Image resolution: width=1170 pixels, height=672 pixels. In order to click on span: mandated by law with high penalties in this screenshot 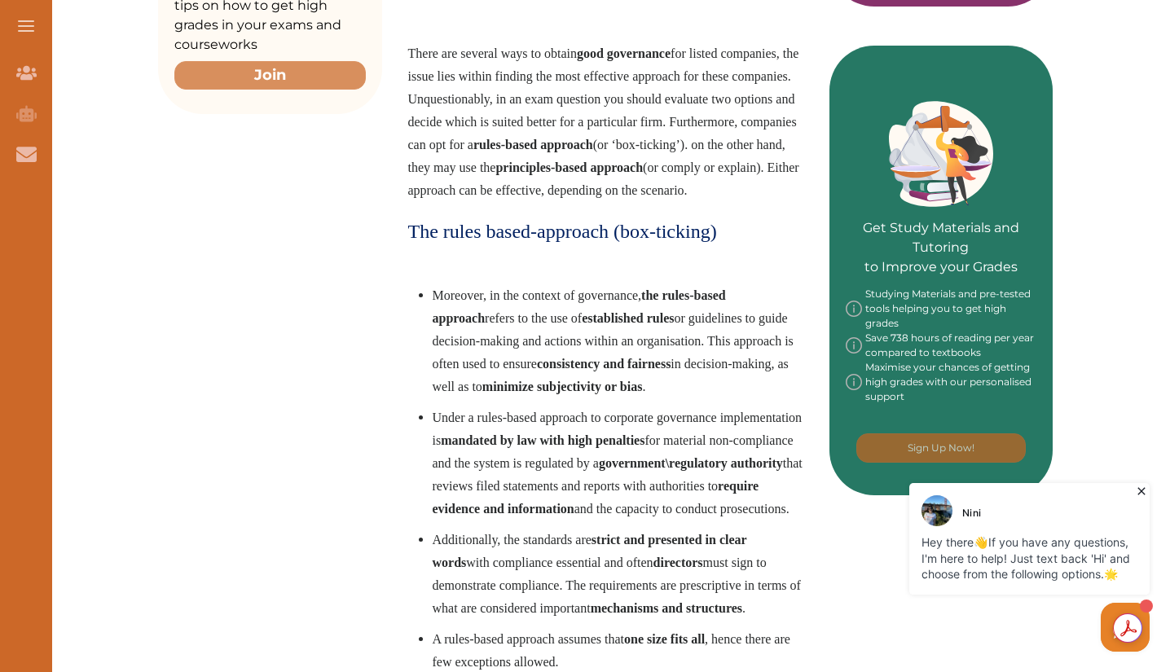, I will do `click(543, 440)`.